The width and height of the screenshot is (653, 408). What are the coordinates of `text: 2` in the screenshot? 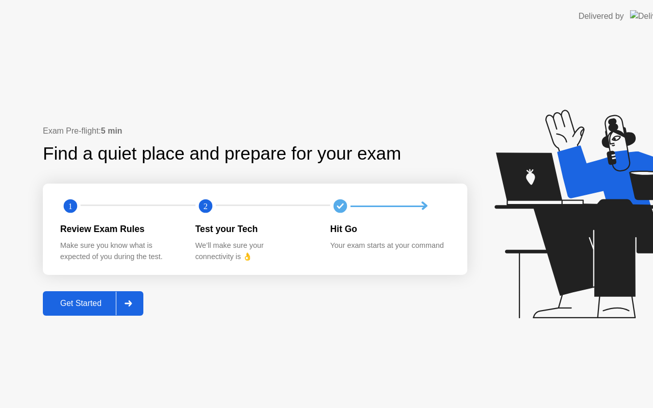 It's located at (205, 206).